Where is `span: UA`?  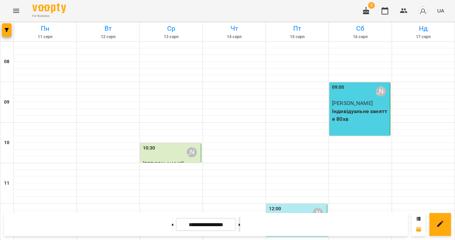 span: UA is located at coordinates (441, 10).